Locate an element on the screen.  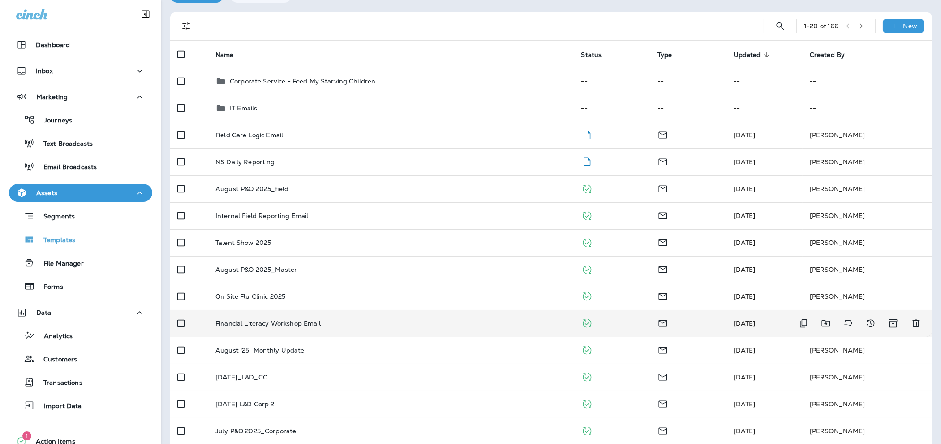
p: August '25_Monthly Update is located at coordinates (260, 350).